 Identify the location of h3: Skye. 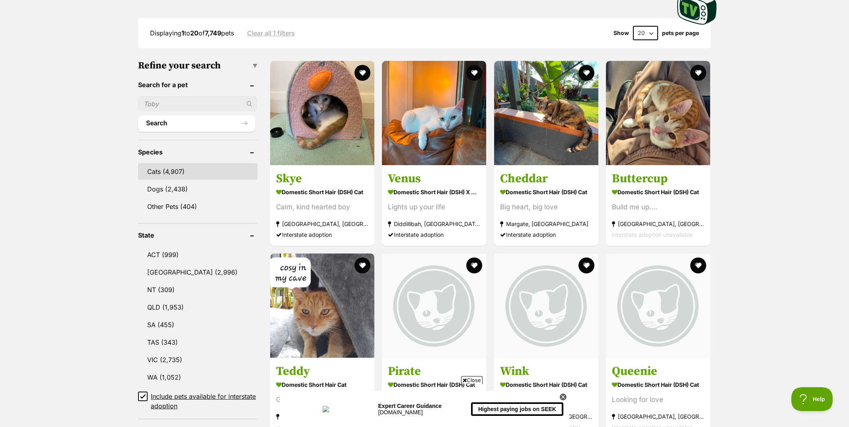
(322, 179).